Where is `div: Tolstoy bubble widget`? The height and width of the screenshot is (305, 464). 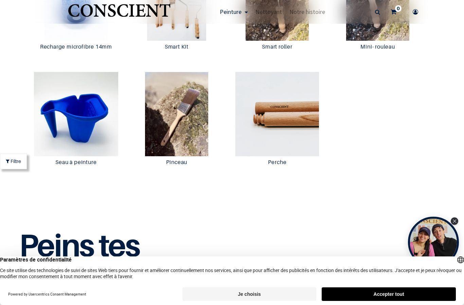
div: Tolstoy bubble widget is located at coordinates (433, 242).